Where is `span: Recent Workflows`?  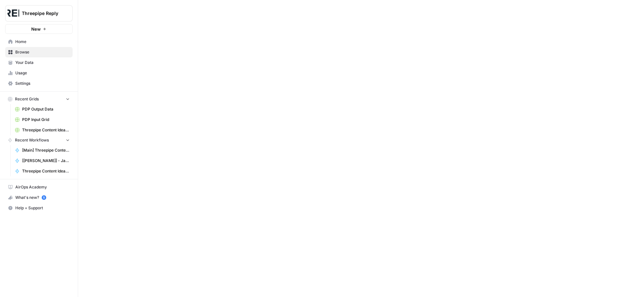 span: Recent Workflows is located at coordinates (32, 140).